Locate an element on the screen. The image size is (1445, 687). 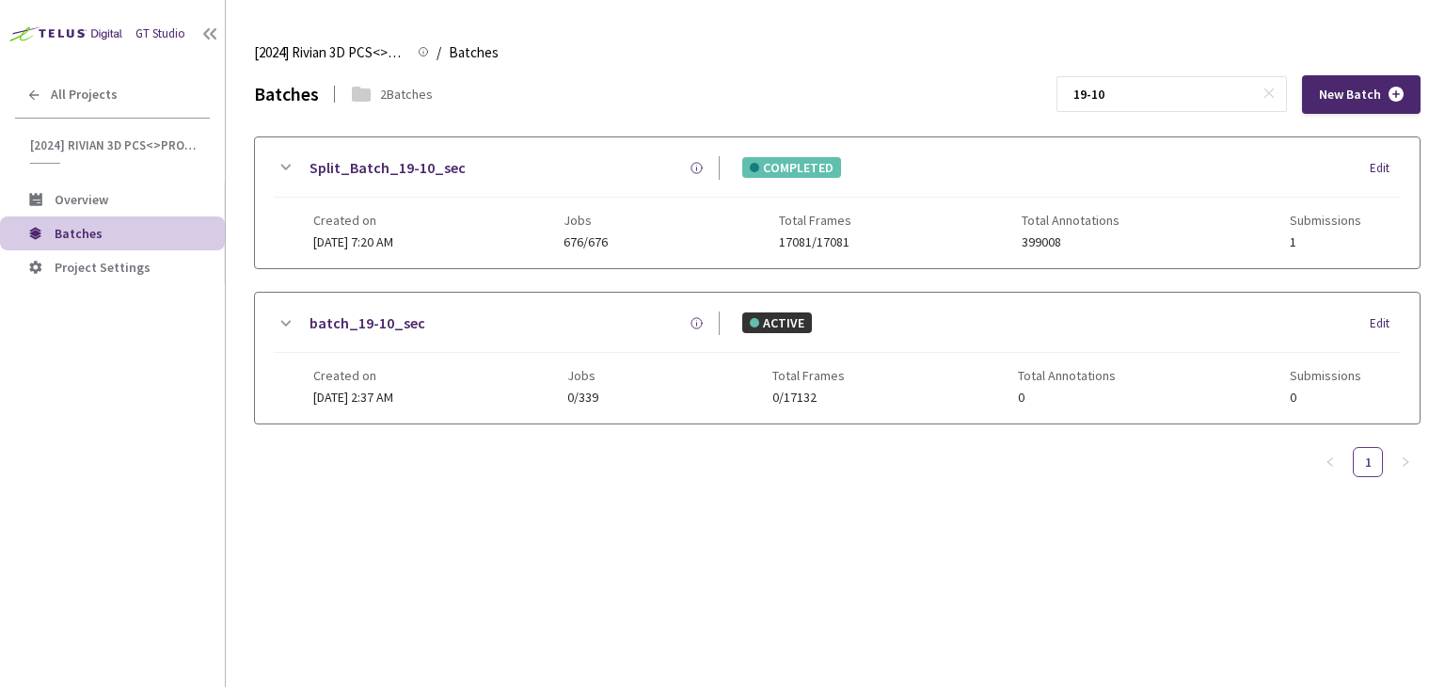
span: 1 is located at coordinates (1326, 242).